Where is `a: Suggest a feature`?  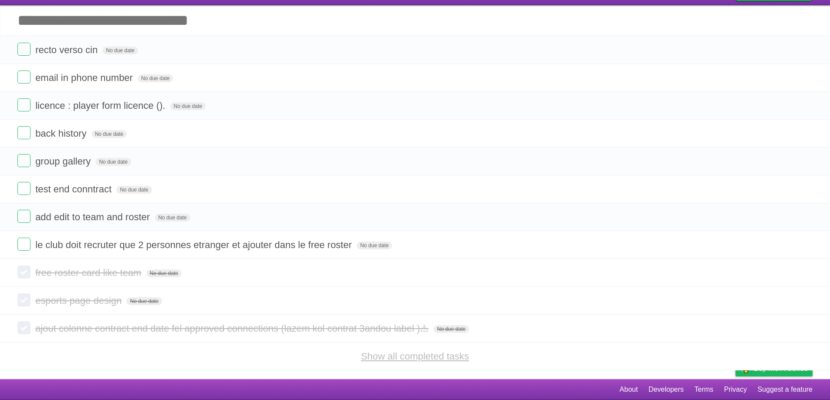 a: Suggest a feature is located at coordinates (785, 390).